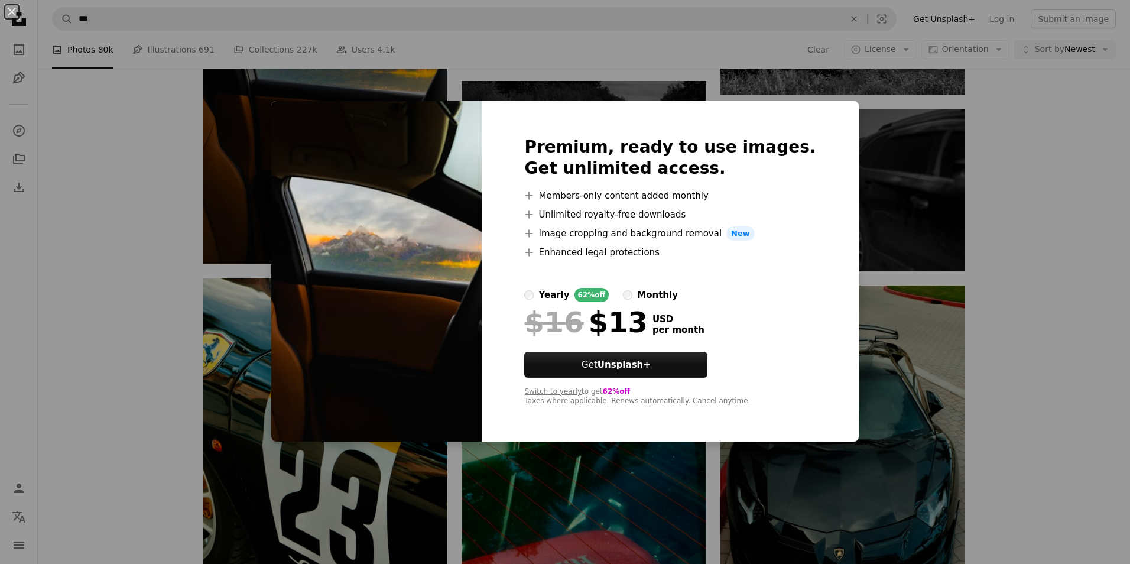 The width and height of the screenshot is (1130, 564). Describe the element at coordinates (740, 233) in the screenshot. I see `span: New` at that location.